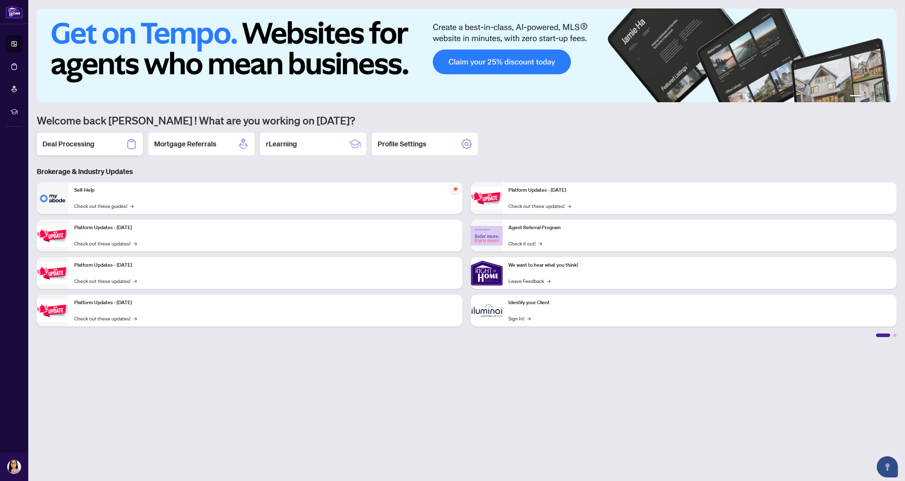 The image size is (905, 481). I want to click on button: Open asap, so click(888, 467).